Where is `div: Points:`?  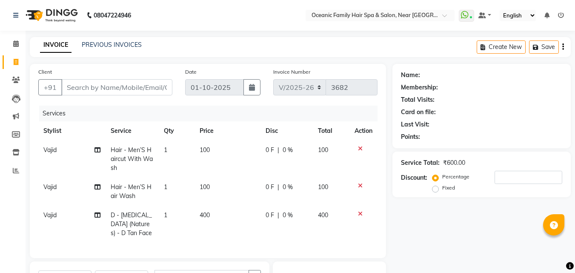 div: Points: is located at coordinates (410, 137).